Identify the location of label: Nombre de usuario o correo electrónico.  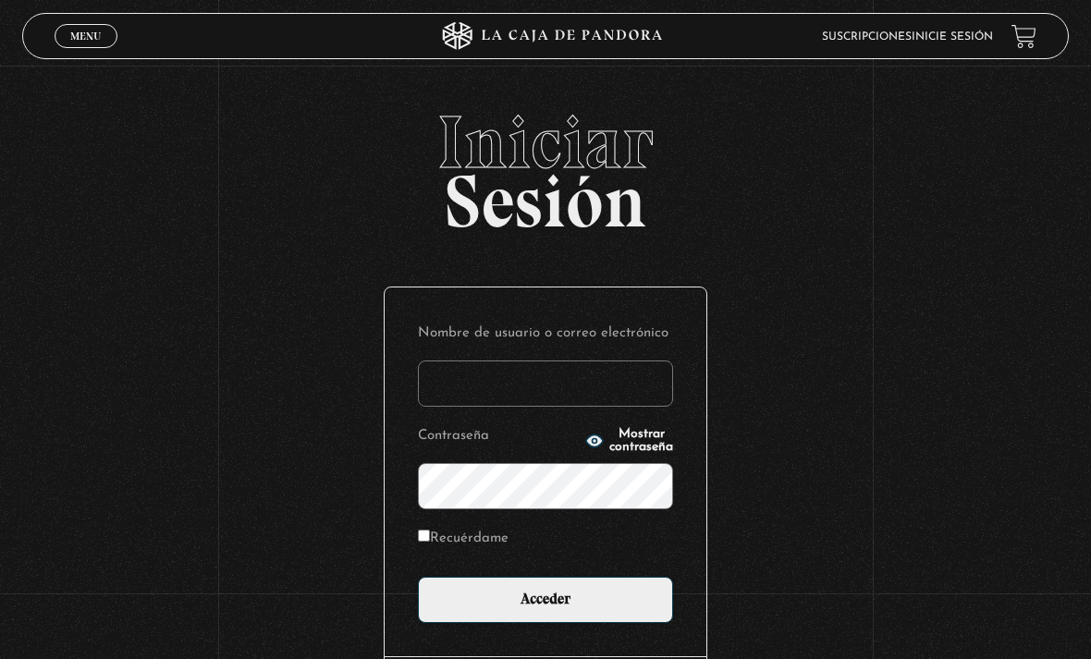
(545, 333).